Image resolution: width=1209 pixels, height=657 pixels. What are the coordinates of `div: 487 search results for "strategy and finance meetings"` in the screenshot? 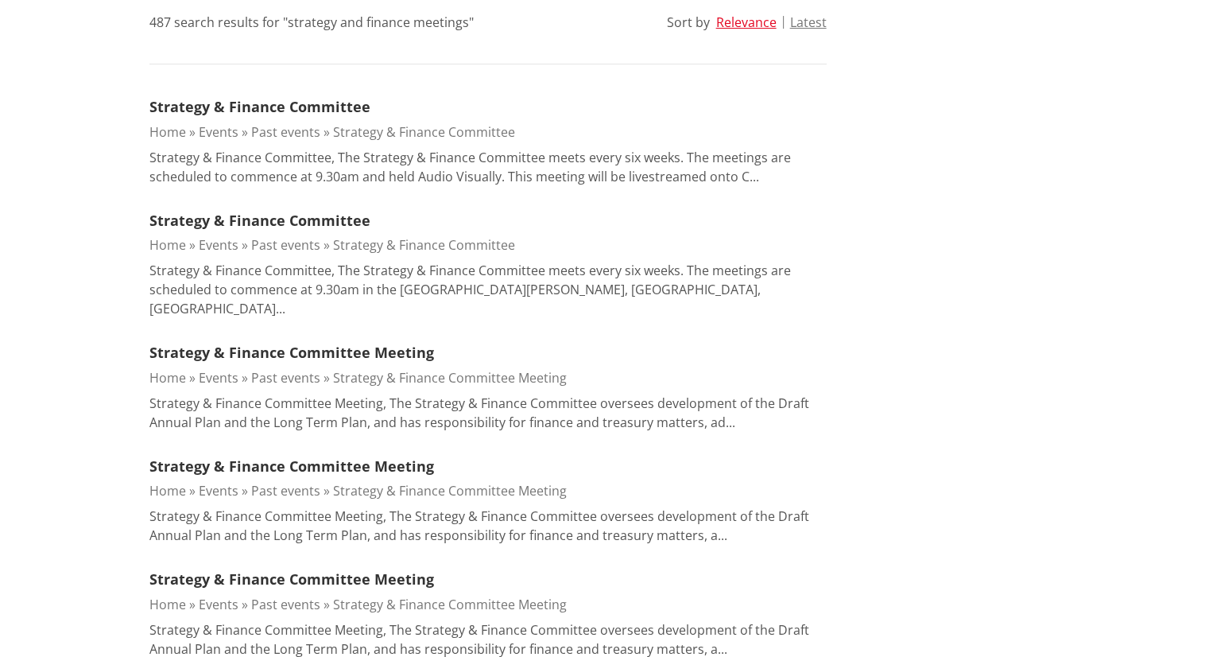 It's located at (312, 22).